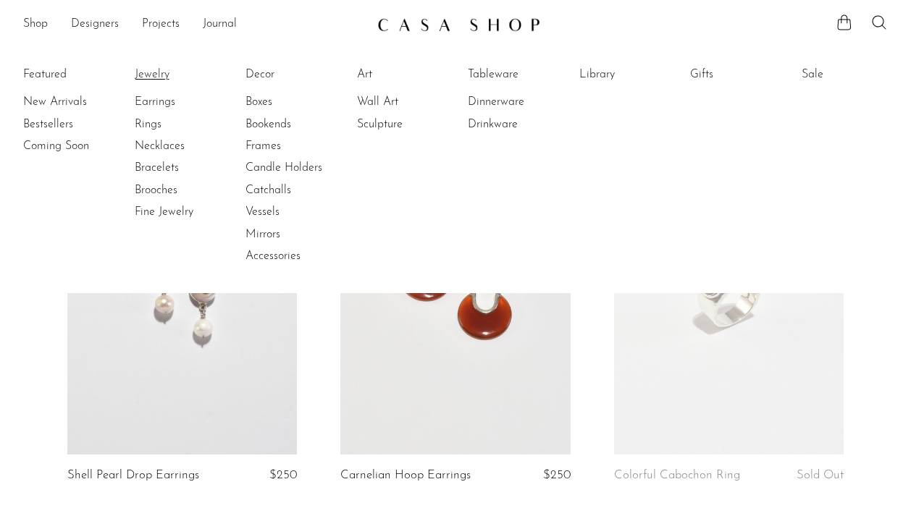  Describe the element at coordinates (300, 256) in the screenshot. I see `a: Accessories` at that location.